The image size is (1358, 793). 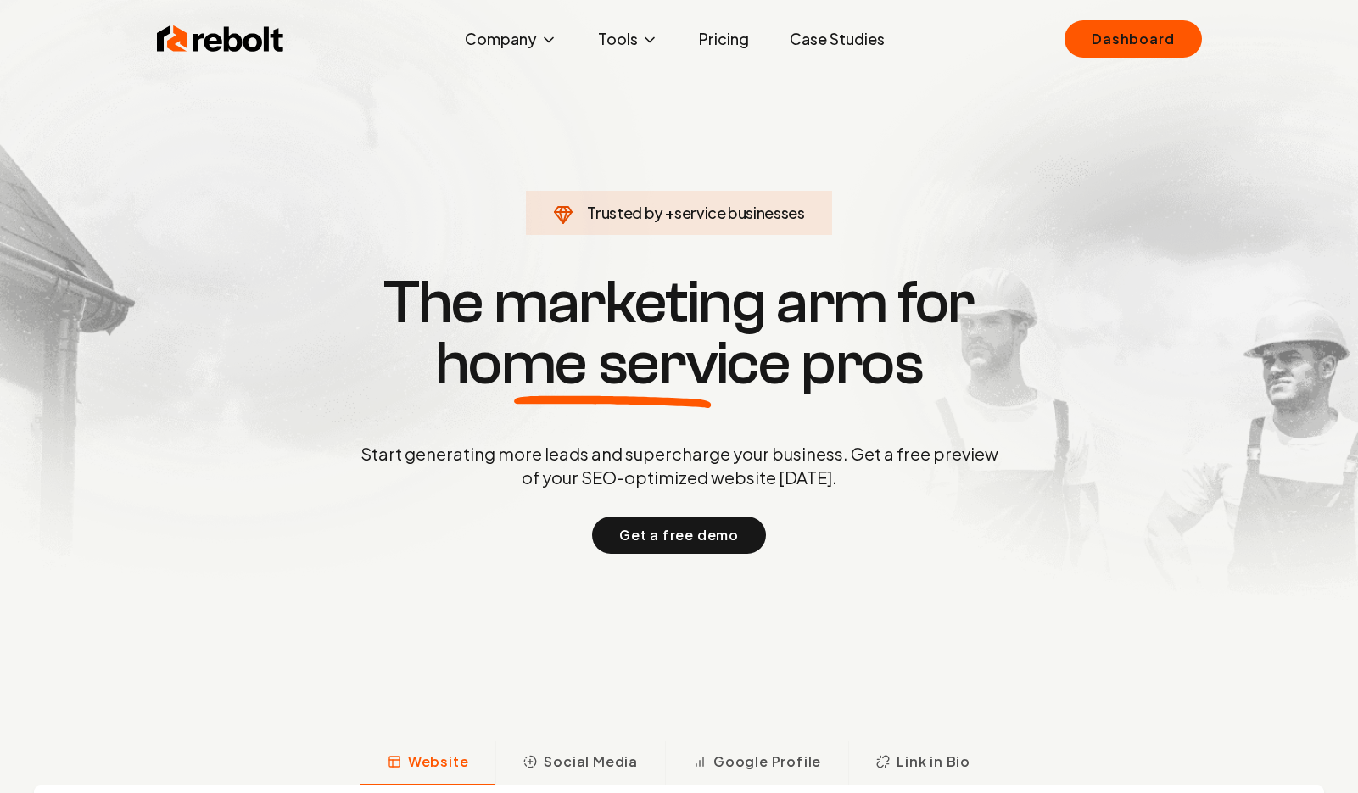 What do you see at coordinates (1132, 39) in the screenshot?
I see `a: Dashboard` at bounding box center [1132, 39].